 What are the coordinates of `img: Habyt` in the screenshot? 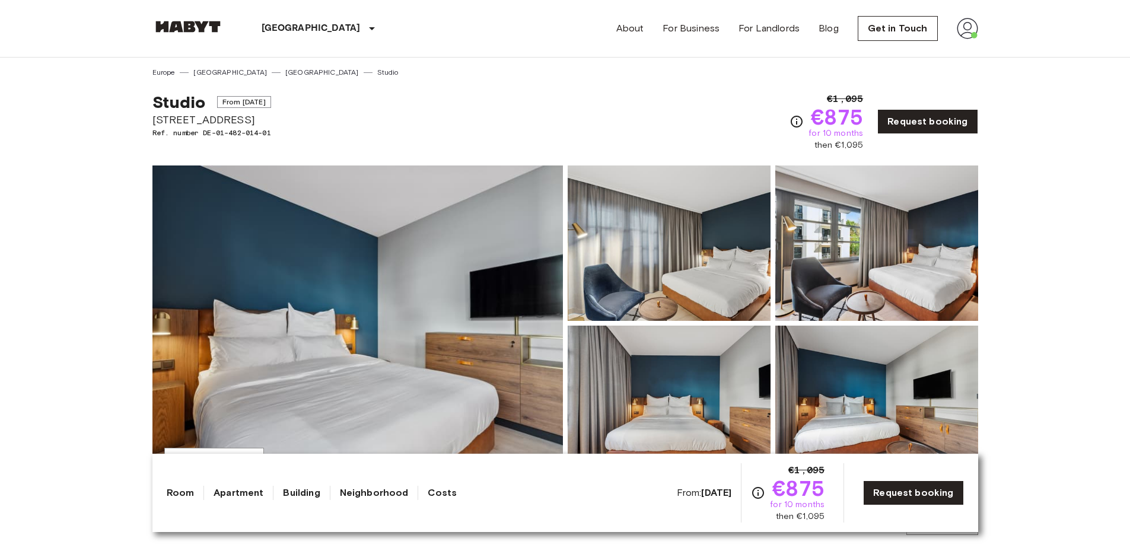 It's located at (188, 27).